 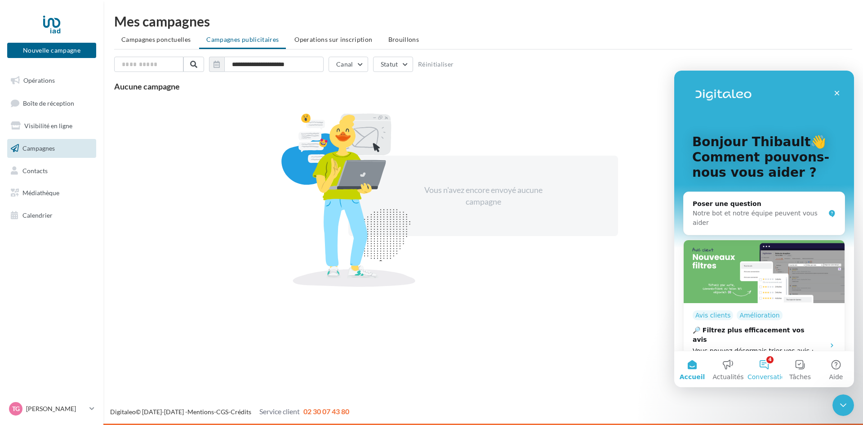 I want to click on div: Poser une question, so click(x=85, y=133).